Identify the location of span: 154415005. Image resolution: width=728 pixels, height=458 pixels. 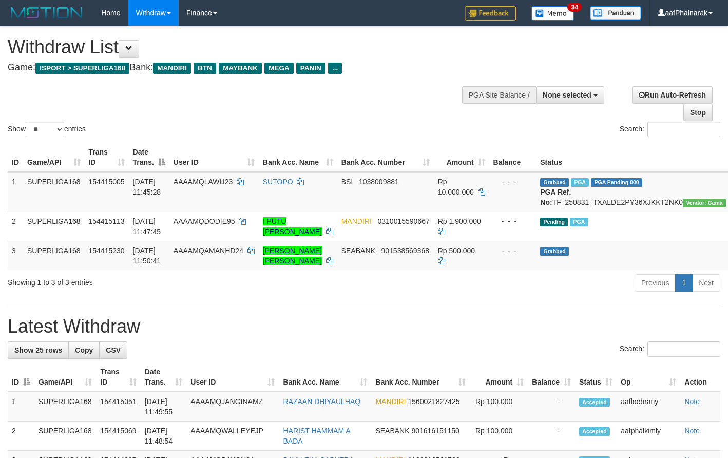
(107, 182).